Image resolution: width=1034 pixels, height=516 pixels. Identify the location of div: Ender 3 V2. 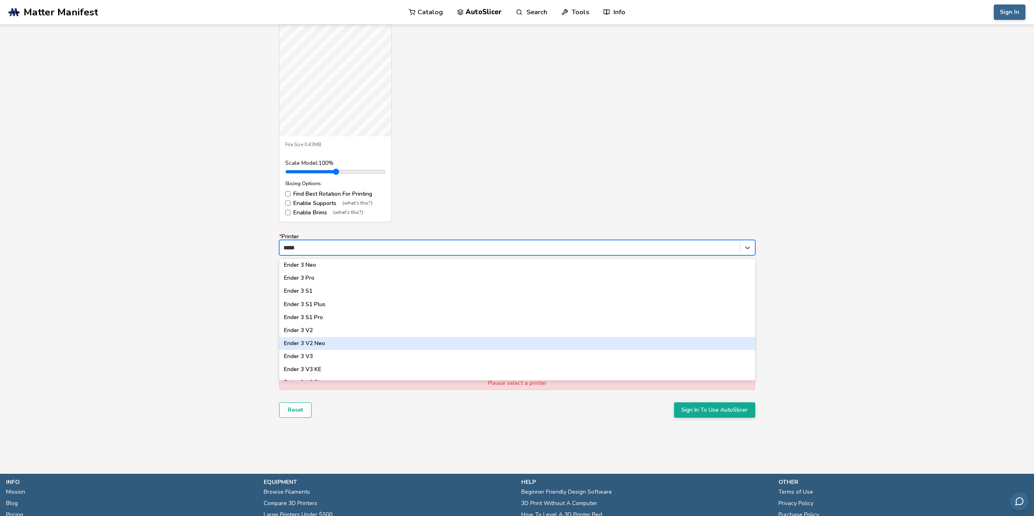
(517, 331).